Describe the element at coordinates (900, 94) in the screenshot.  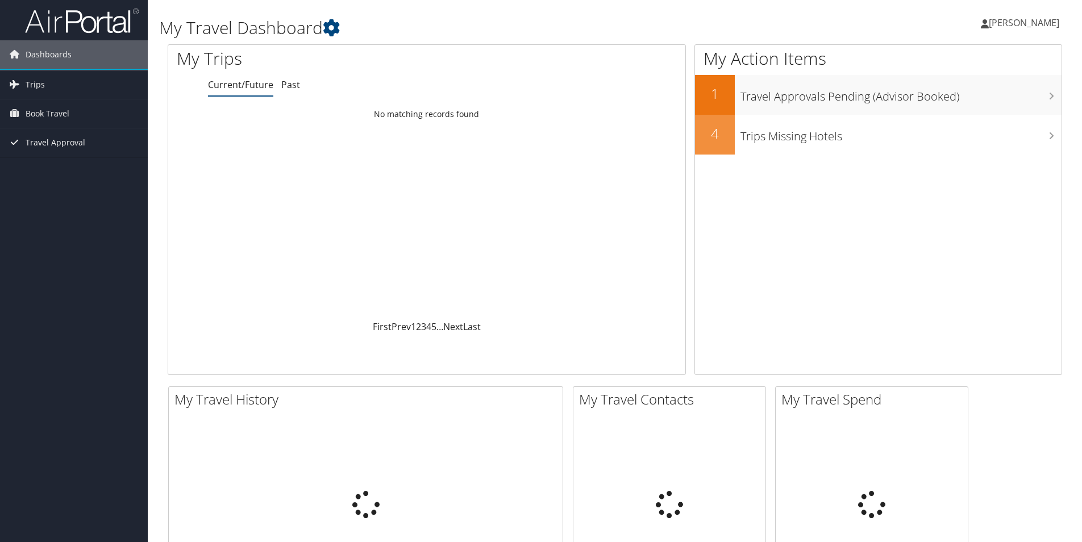
I see `h3: Travel Approvals Pending (Advisor Booked)` at that location.